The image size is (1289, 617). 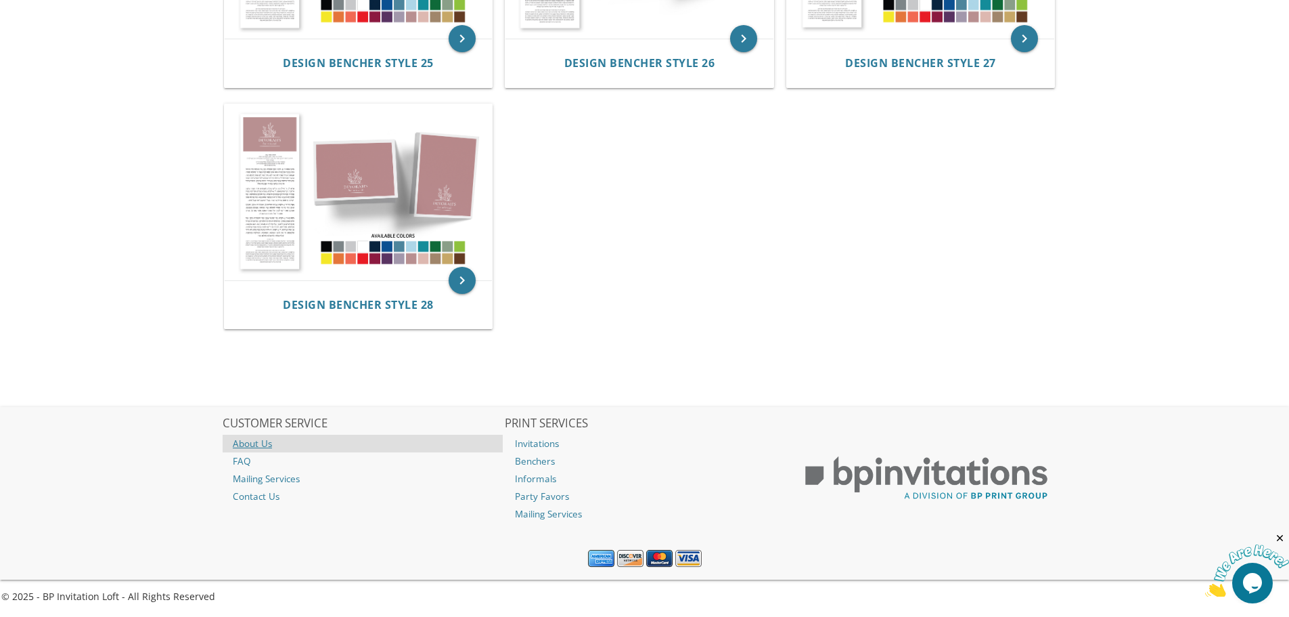 What do you see at coordinates (926, 478) in the screenshot?
I see `img: BP Print Group` at bounding box center [926, 478].